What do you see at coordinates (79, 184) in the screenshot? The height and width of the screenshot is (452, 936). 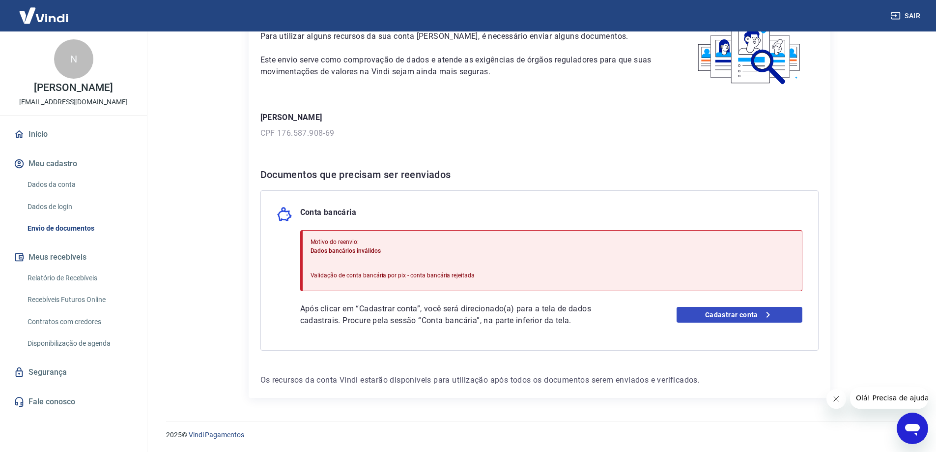 I see `a: Dados da conta` at bounding box center [79, 184].